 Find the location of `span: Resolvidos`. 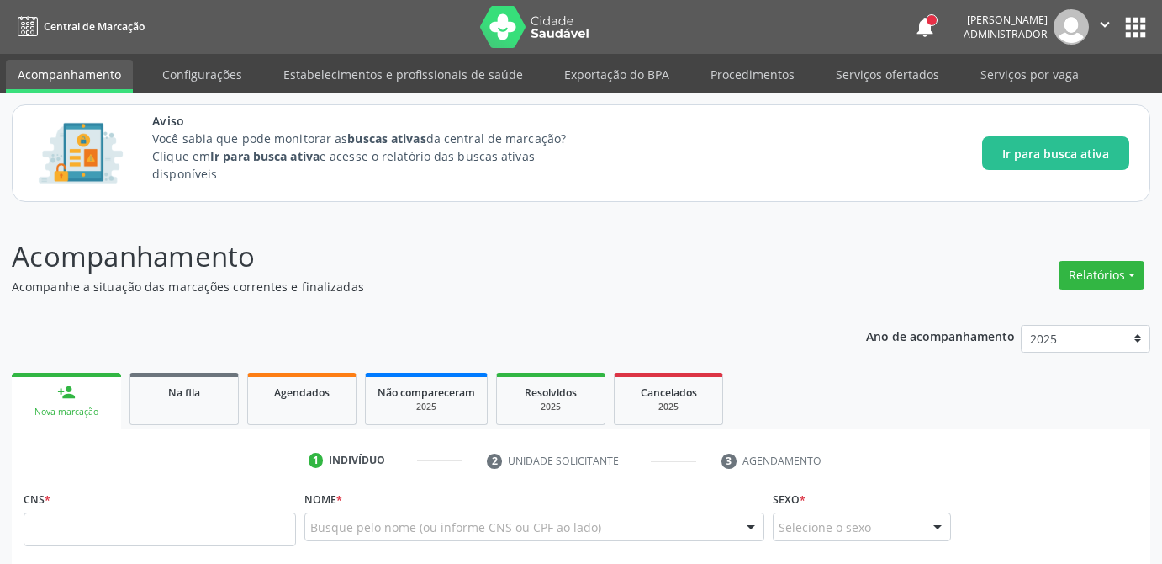

span: Resolvidos is located at coordinates (551, 392).